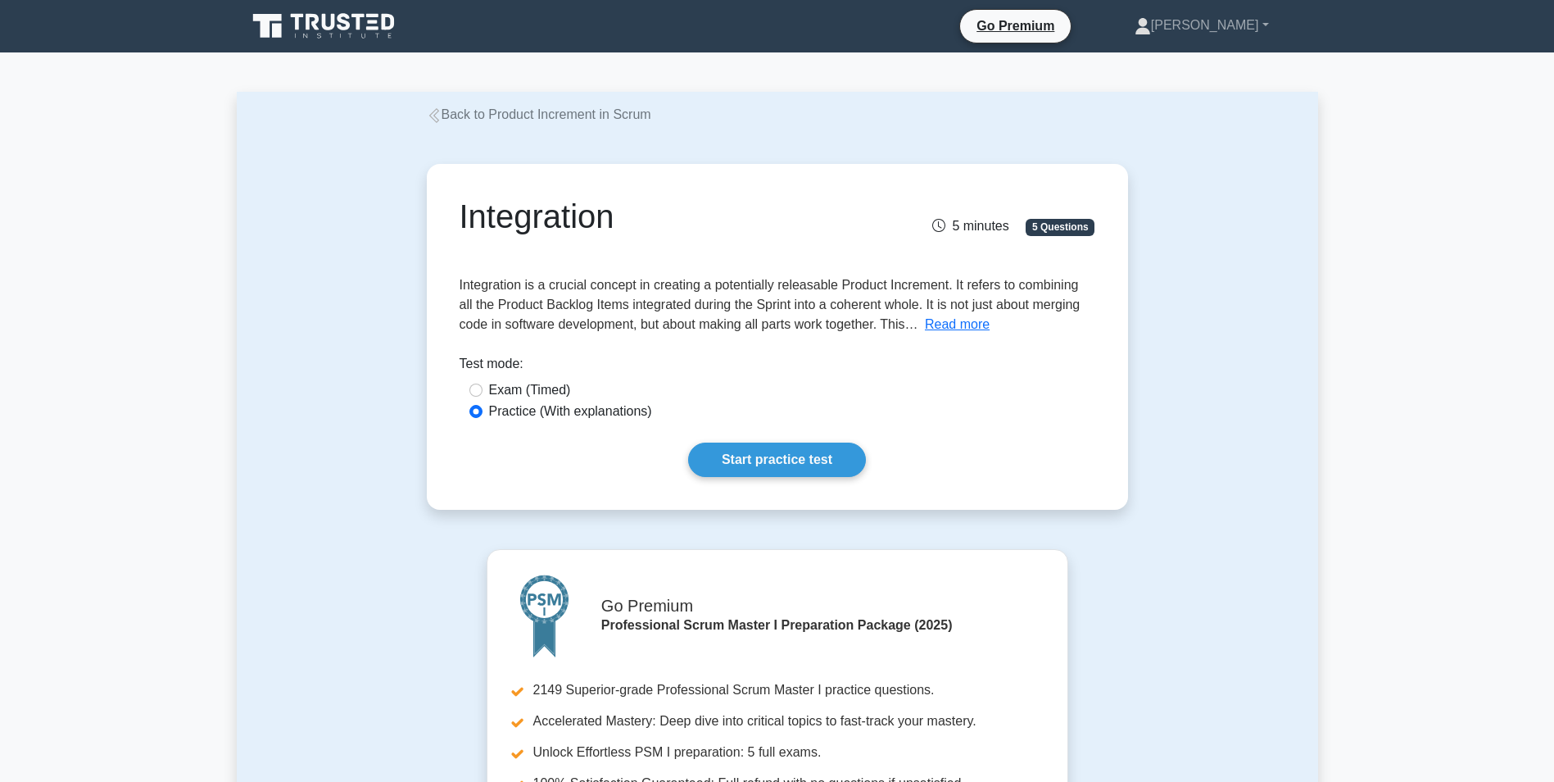 The height and width of the screenshot is (782, 1554). Describe the element at coordinates (778, 367) in the screenshot. I see `div: Test mode:` at that location.